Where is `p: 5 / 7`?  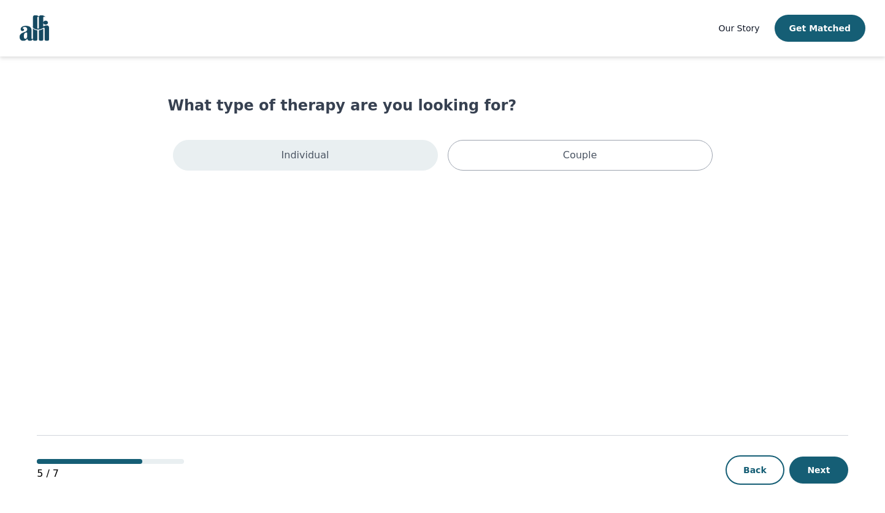
p: 5 / 7 is located at coordinates (110, 473).